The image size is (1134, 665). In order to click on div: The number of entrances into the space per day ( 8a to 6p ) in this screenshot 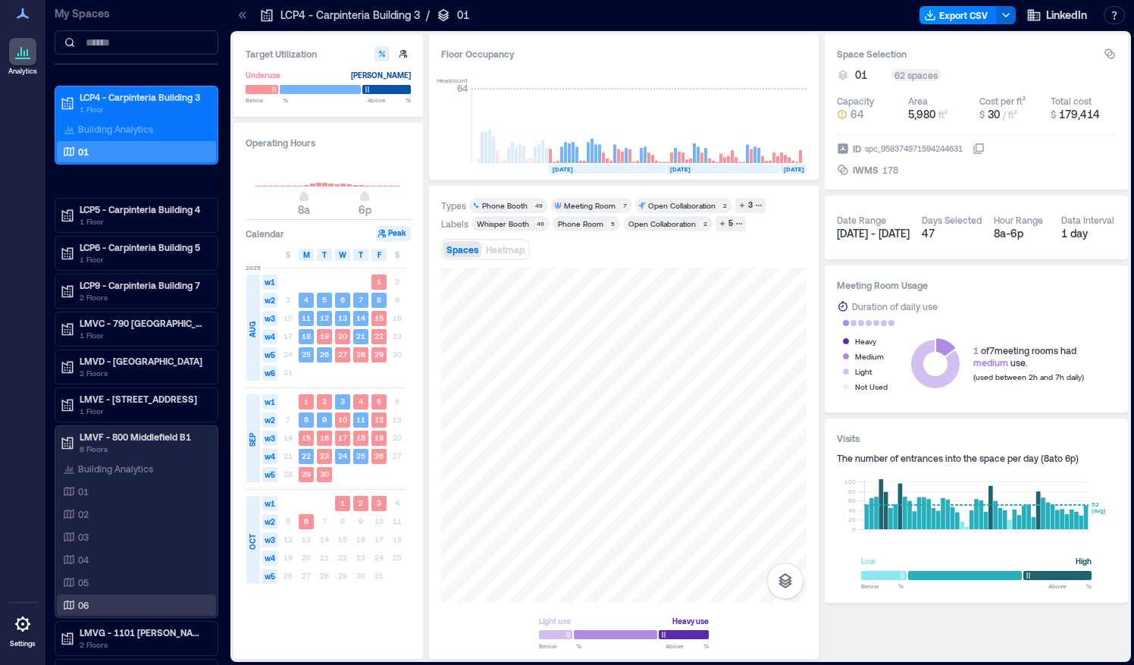, I will do `click(976, 458)`.